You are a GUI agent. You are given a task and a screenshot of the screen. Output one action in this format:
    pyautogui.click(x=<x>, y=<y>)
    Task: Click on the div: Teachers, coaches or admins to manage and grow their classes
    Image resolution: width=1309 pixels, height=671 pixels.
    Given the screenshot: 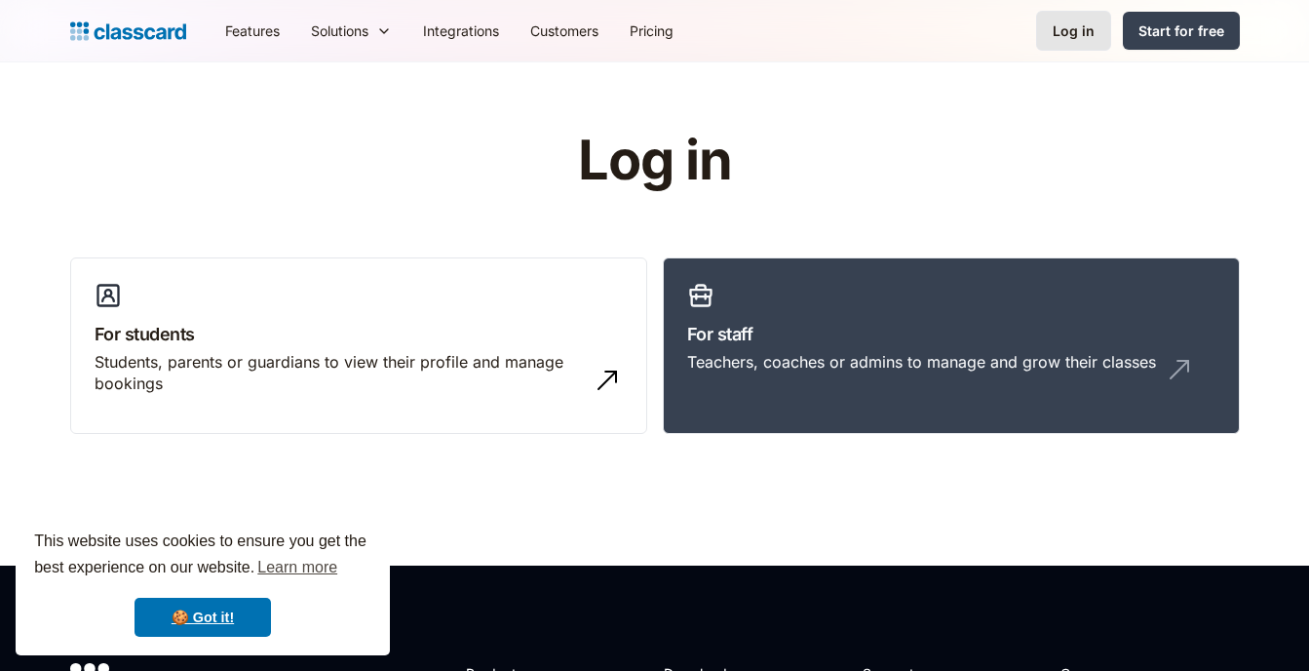 What is the action you would take?
    pyautogui.click(x=921, y=362)
    